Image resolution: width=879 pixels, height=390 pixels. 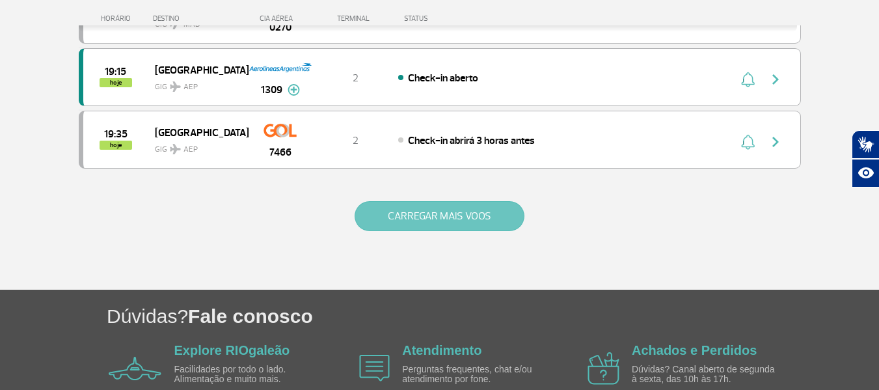 I want to click on a: Atendimento, so click(x=442, y=350).